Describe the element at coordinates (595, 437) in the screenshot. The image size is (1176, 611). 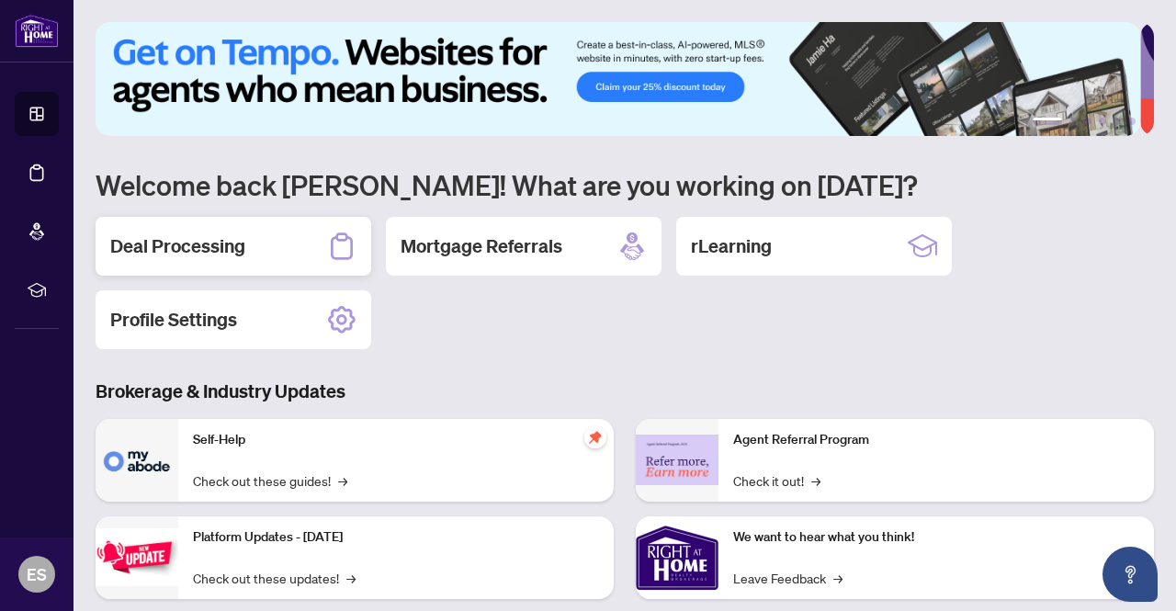
I see `span: pushpin` at that location.